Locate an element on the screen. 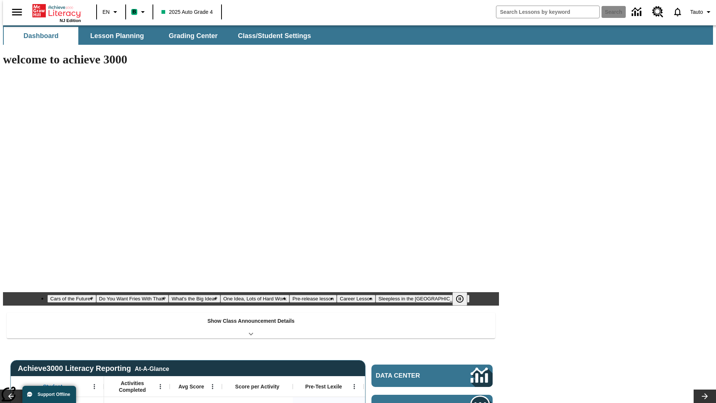  button: Lesson carousel, Next is located at coordinates (704, 396).